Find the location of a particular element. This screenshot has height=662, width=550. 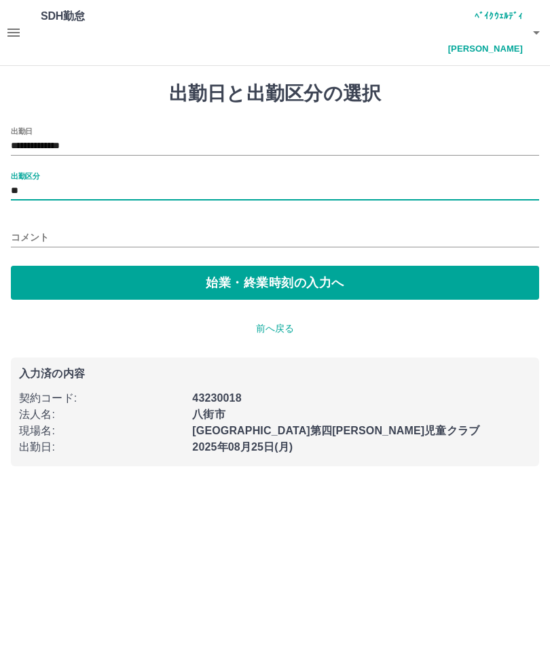

p: 出勤日 : is located at coordinates (101, 447).